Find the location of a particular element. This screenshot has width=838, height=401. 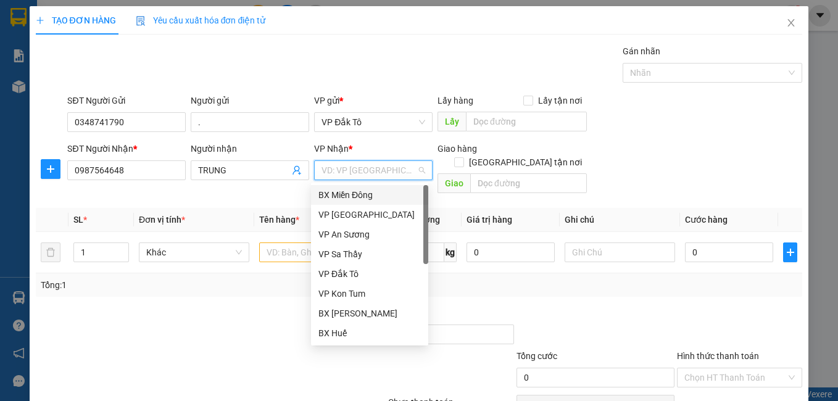

div: BX Miền Đông is located at coordinates (370, 195).